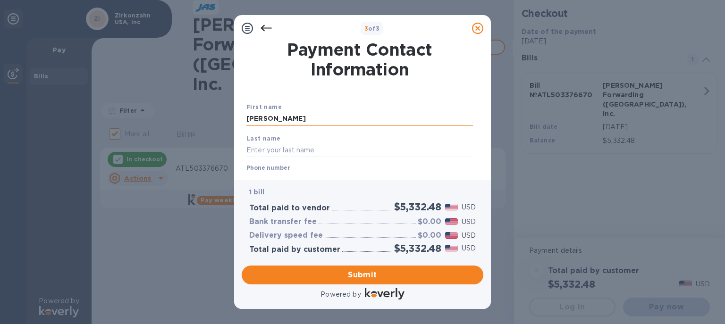  Describe the element at coordinates (362, 275) in the screenshot. I see `button: Submit` at that location.